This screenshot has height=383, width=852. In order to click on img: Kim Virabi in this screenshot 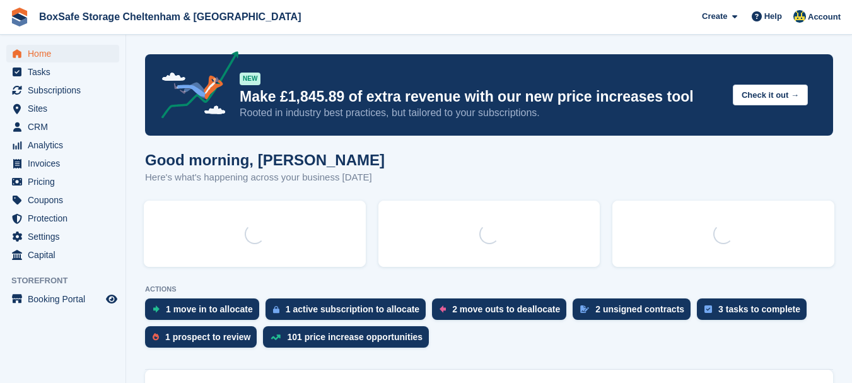, I will do `click(800, 16)`.